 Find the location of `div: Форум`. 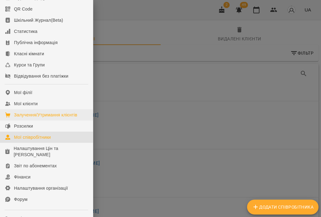

div: Форум is located at coordinates (21, 200).